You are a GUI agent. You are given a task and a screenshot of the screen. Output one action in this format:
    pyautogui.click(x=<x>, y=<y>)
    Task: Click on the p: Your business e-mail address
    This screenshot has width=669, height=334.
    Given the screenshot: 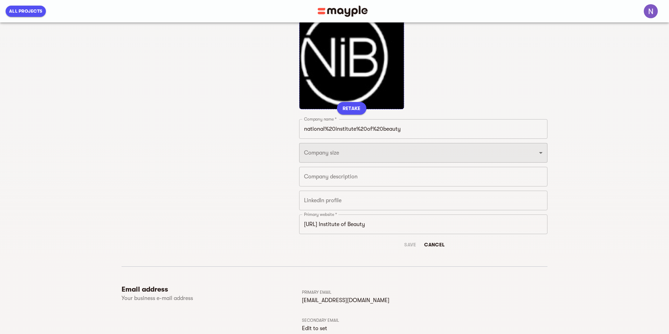 What is the action you would take?
    pyautogui.click(x=188, y=298)
    